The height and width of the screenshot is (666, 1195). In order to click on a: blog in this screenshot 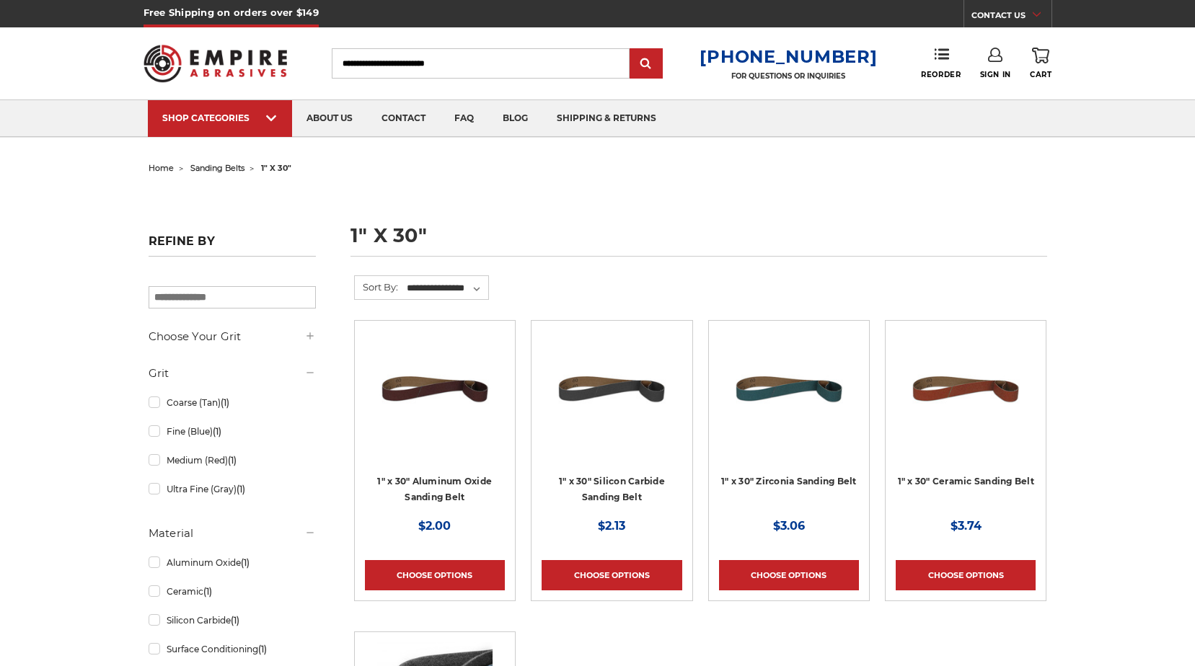, I will do `click(515, 118)`.